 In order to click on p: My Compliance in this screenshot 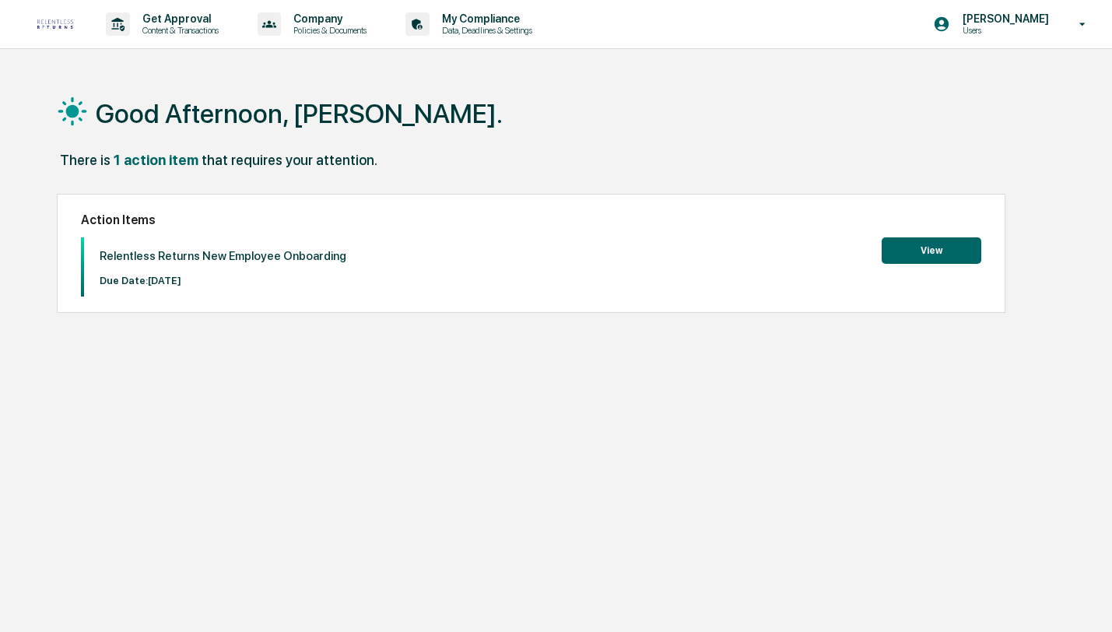, I will do `click(485, 19)`.